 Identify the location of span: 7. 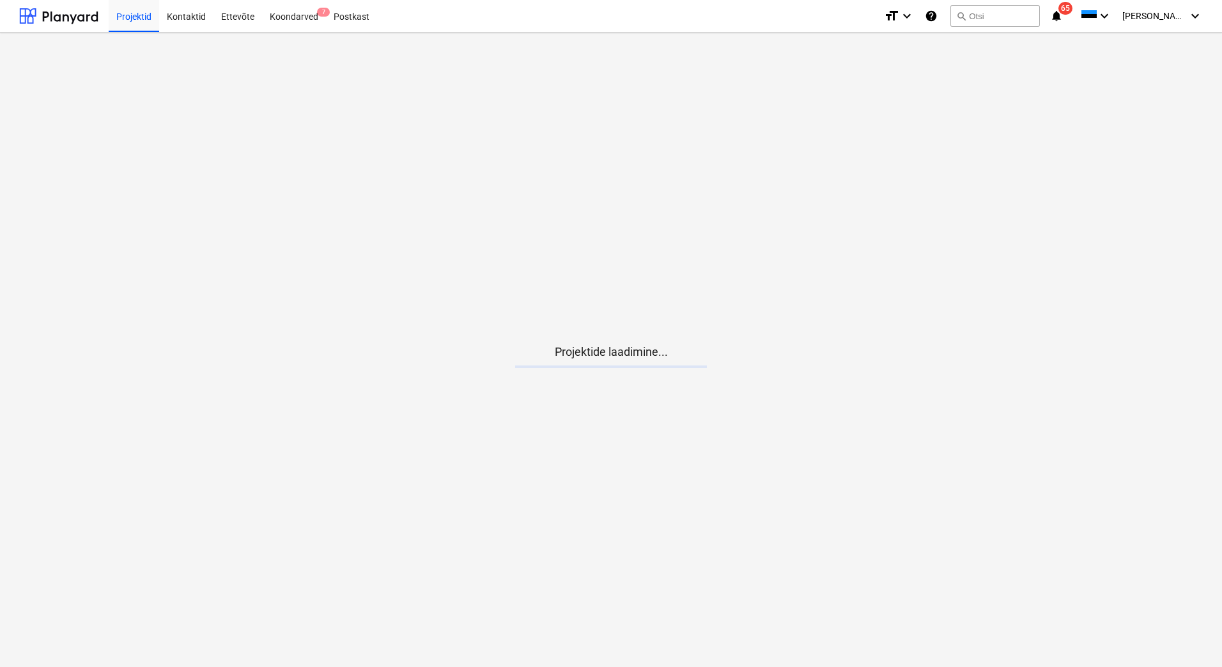
(323, 12).